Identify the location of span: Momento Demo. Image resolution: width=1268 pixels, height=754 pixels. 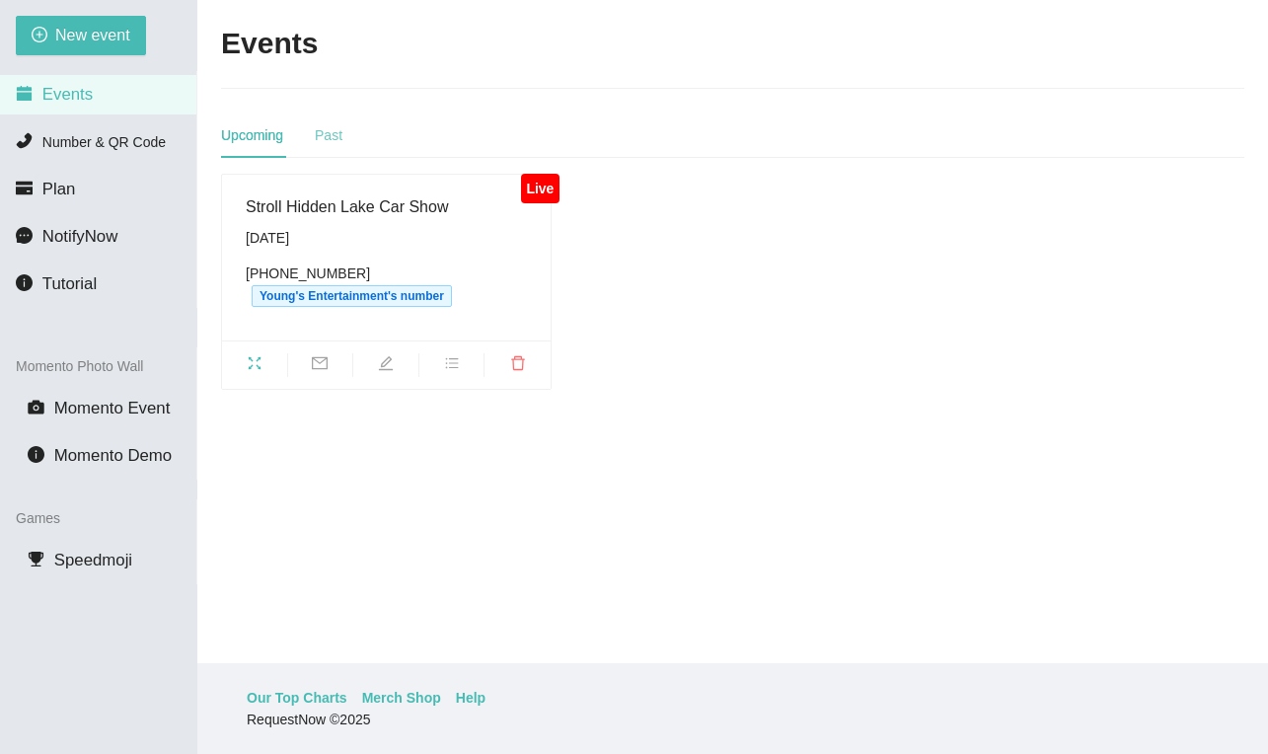
(113, 455).